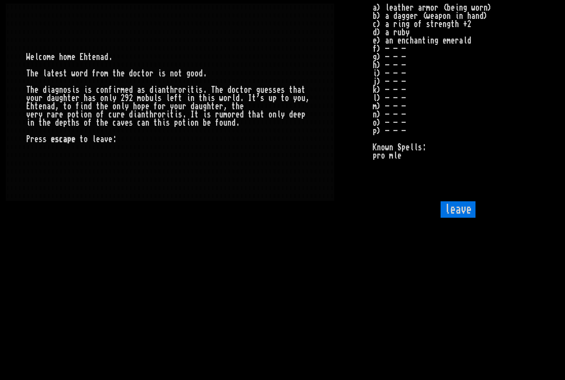 Image resolution: width=565 pixels, height=380 pixels. What do you see at coordinates (250, 98) in the screenshot?
I see `div: I` at bounding box center [250, 98].